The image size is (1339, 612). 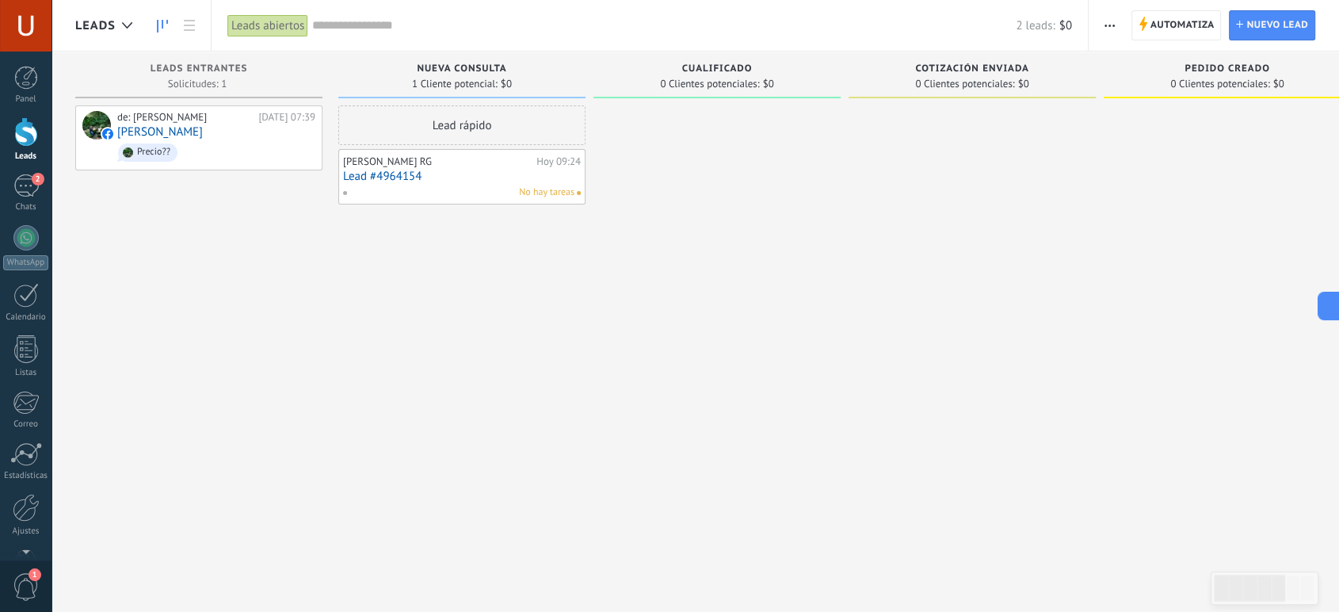 I want to click on div: Leads abiertos, so click(x=268, y=25).